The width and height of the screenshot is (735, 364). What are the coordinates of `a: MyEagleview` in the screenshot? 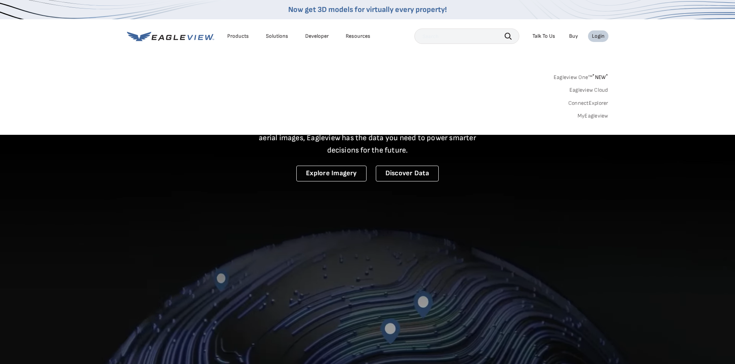 It's located at (593, 116).